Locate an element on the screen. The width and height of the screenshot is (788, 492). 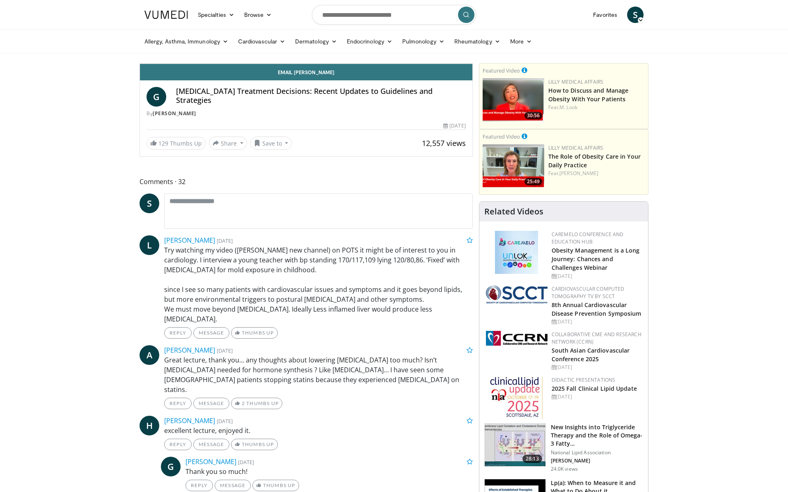
img: c98a6a29-1ea0-4bd5-8cf5-4d1e188984a7.png.150x105_q85_crop-smart_upscale.png is located at coordinates (513, 100).